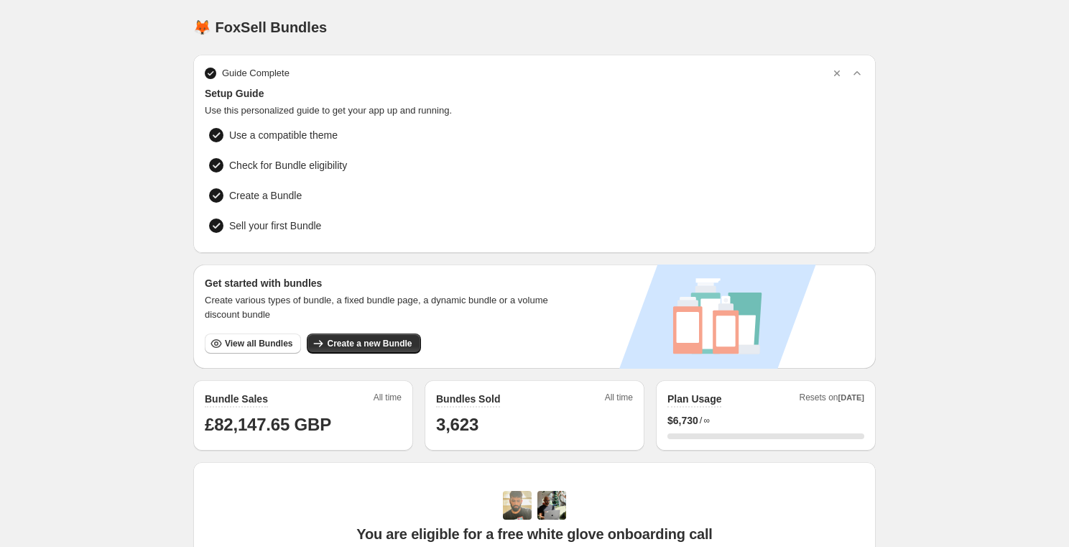 This screenshot has height=547, width=1069. Describe the element at coordinates (535, 425) in the screenshot. I see `h1: 3,623` at that location.